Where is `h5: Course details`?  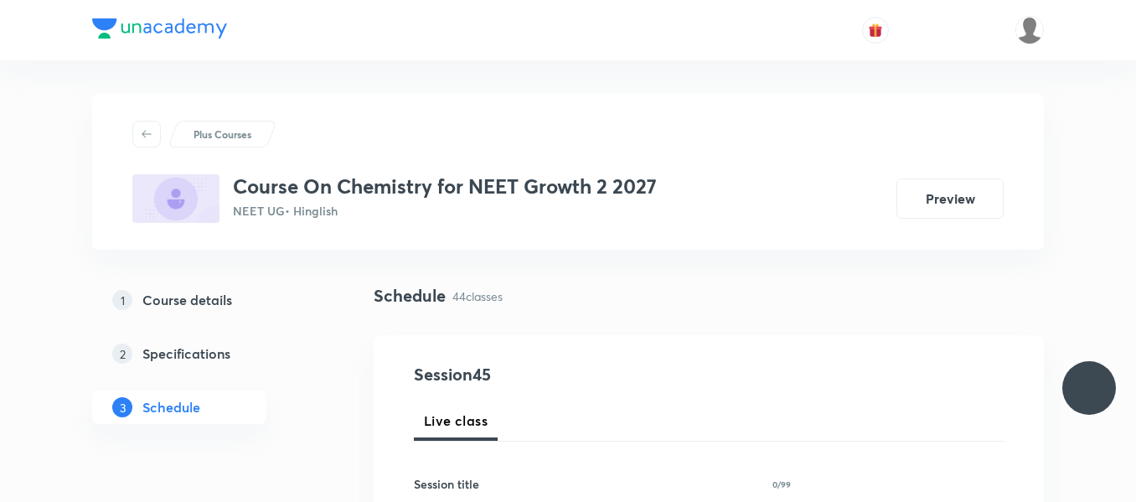
h5: Course details is located at coordinates (187, 300).